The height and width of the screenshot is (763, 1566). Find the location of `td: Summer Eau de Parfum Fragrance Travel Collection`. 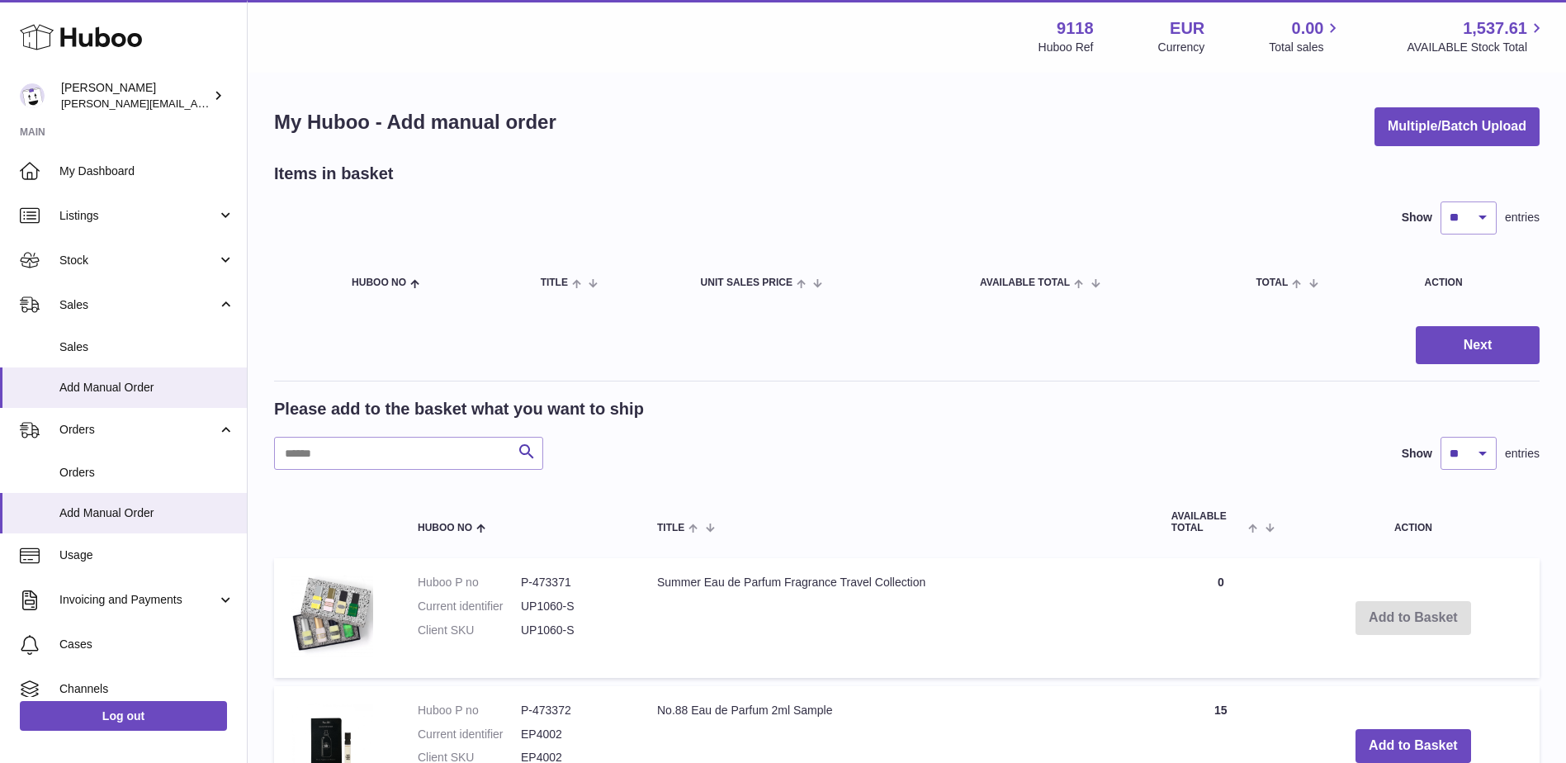

td: Summer Eau de Parfum Fragrance Travel Collection is located at coordinates (898, 618).